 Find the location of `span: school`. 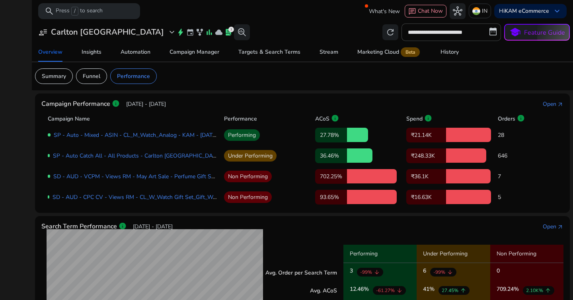

span: school is located at coordinates (515, 32).